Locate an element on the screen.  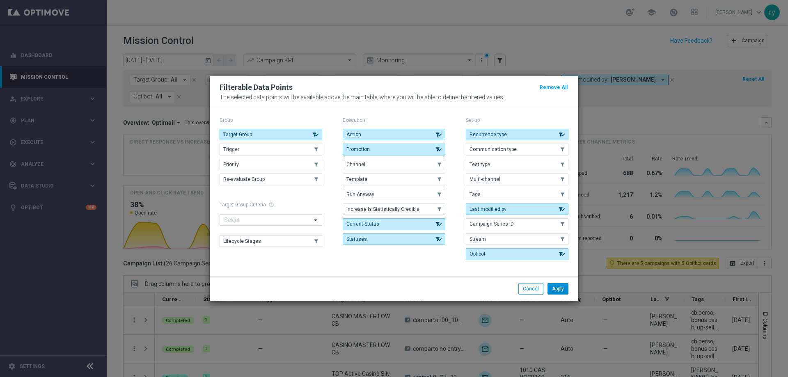
span: Template is located at coordinates (357, 179).